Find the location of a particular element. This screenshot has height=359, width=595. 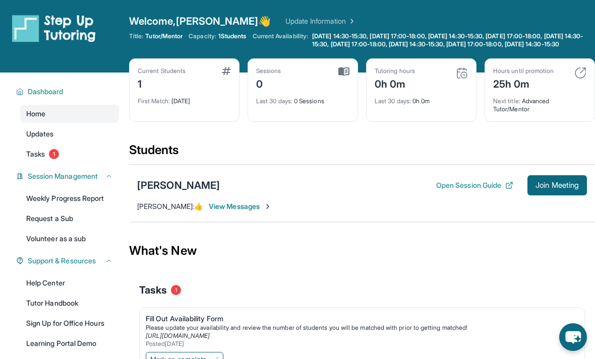

button: Join Meeting is located at coordinates (557, 186).